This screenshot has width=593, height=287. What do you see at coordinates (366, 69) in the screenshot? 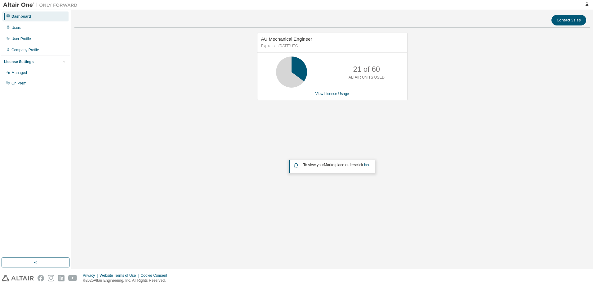
I see `p: 21 of 60` at bounding box center [366, 69].